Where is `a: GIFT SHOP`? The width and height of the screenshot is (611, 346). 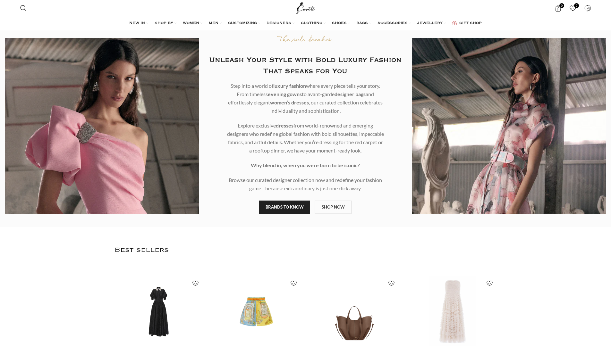 a: GIFT SHOP is located at coordinates (467, 23).